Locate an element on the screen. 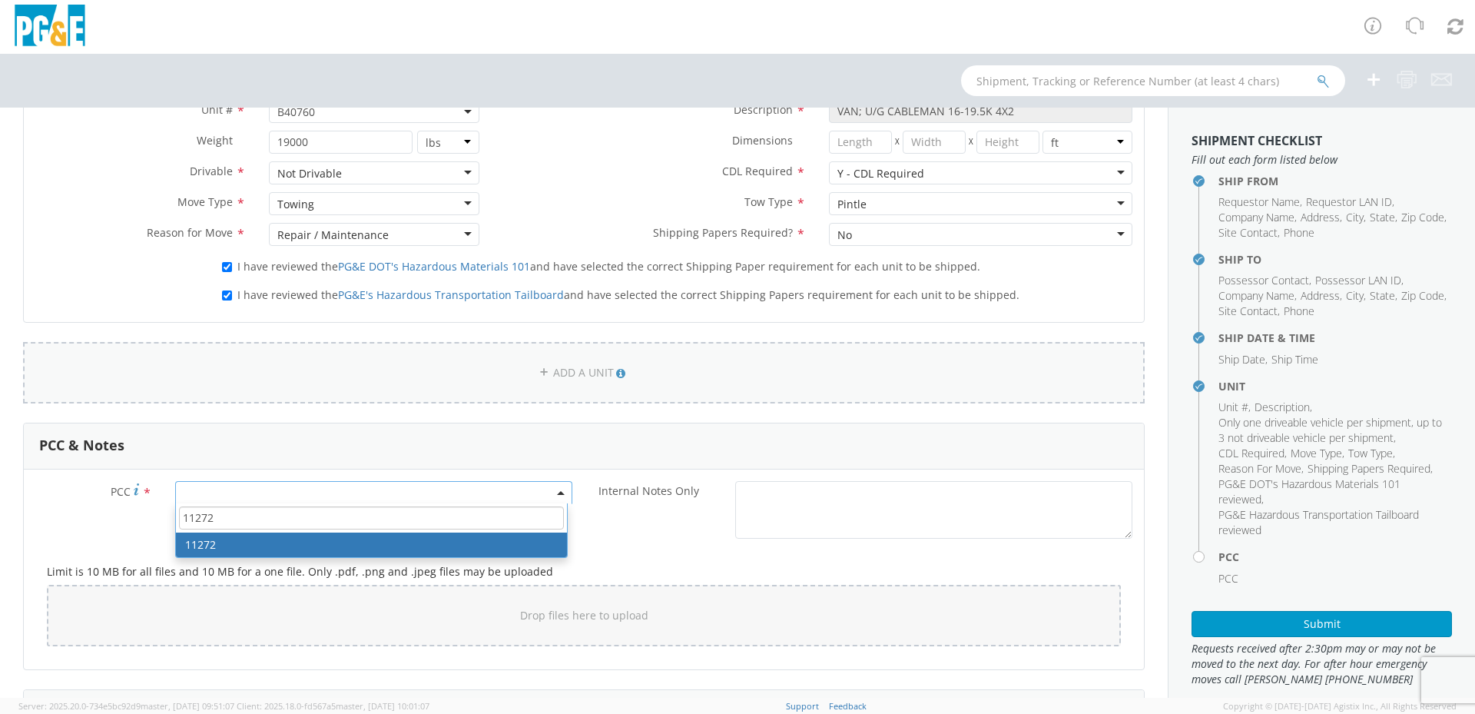  h4: PCC is located at coordinates (1335, 556).